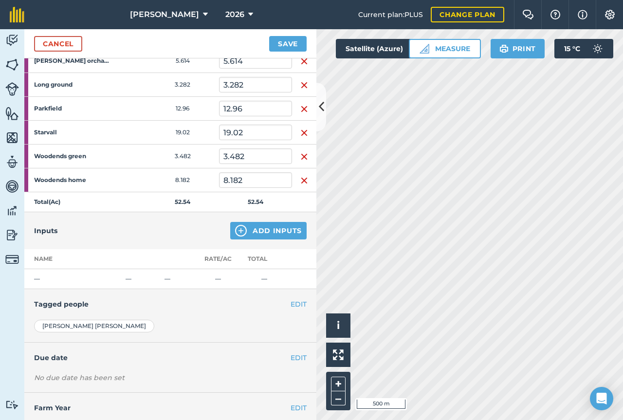  I want to click on td: 12.96, so click(183, 109).